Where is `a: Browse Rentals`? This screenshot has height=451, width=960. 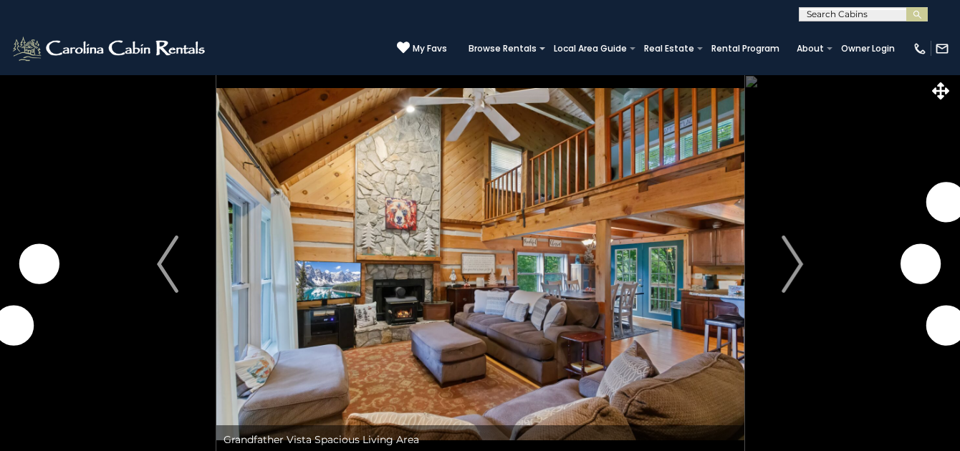 a: Browse Rentals is located at coordinates (502, 49).